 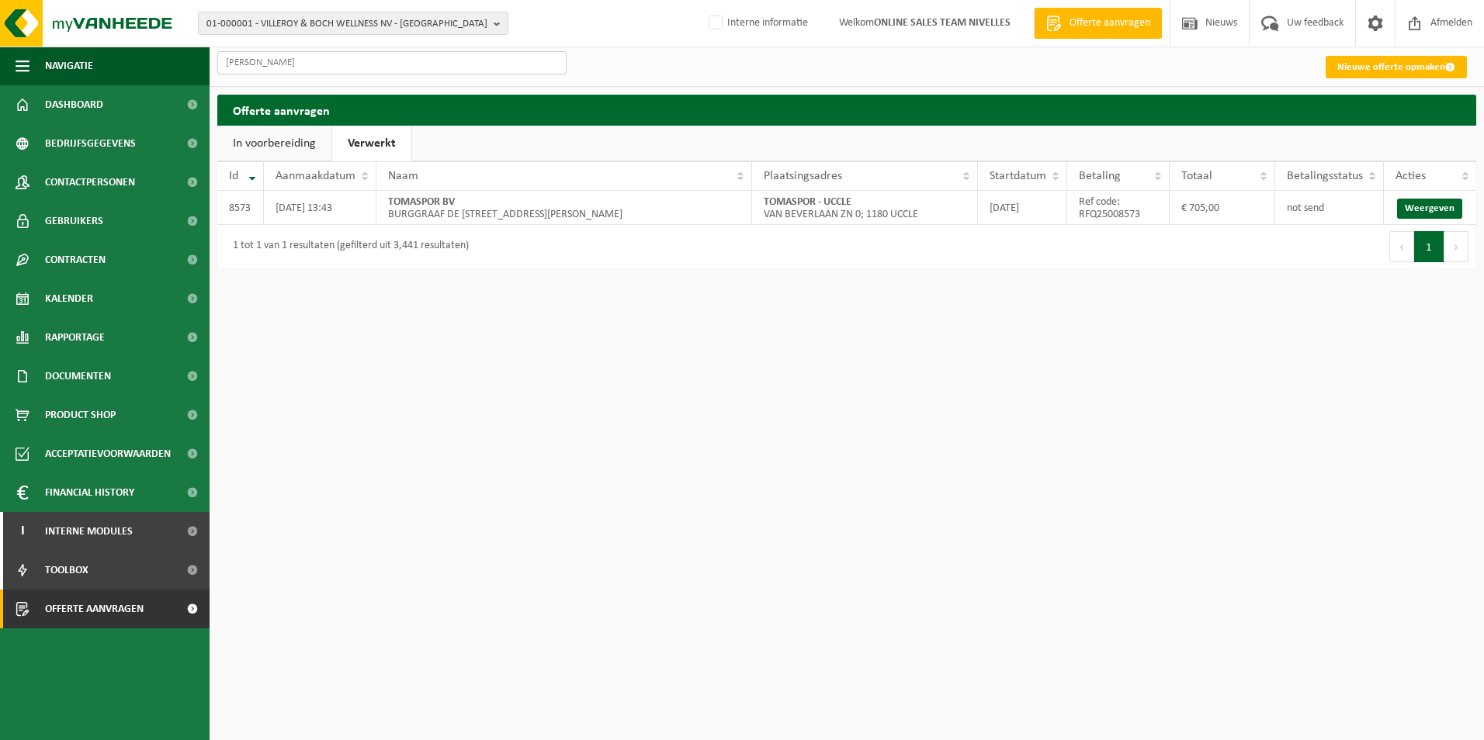 I want to click on span: Contracten, so click(x=75, y=260).